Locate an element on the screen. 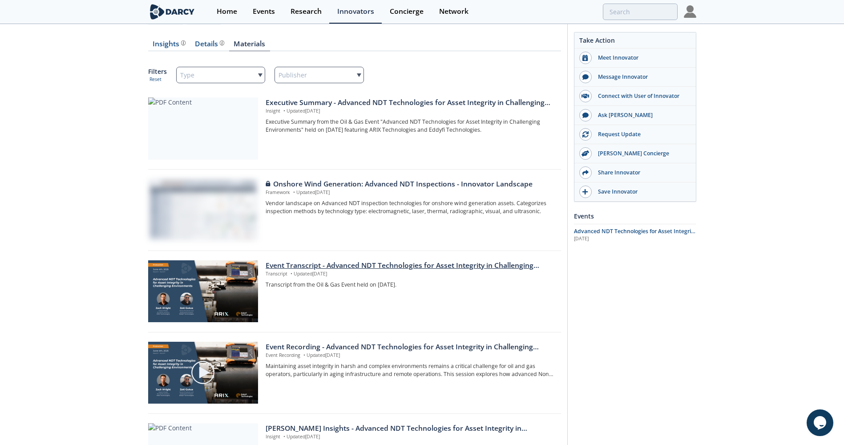 This screenshot has width=844, height=445. div: Message Innovator is located at coordinates (642, 77).